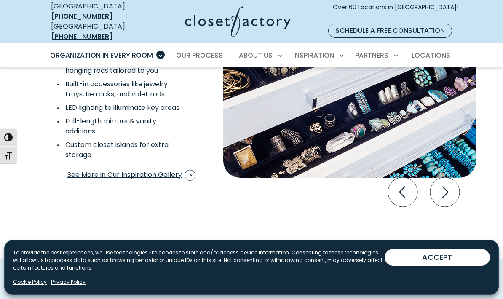 The image size is (503, 299). Describe the element at coordinates (199, 260) in the screenshot. I see `p: To provide the best experiences, we use technologies like cookies to store and/or access device i...` at that location.